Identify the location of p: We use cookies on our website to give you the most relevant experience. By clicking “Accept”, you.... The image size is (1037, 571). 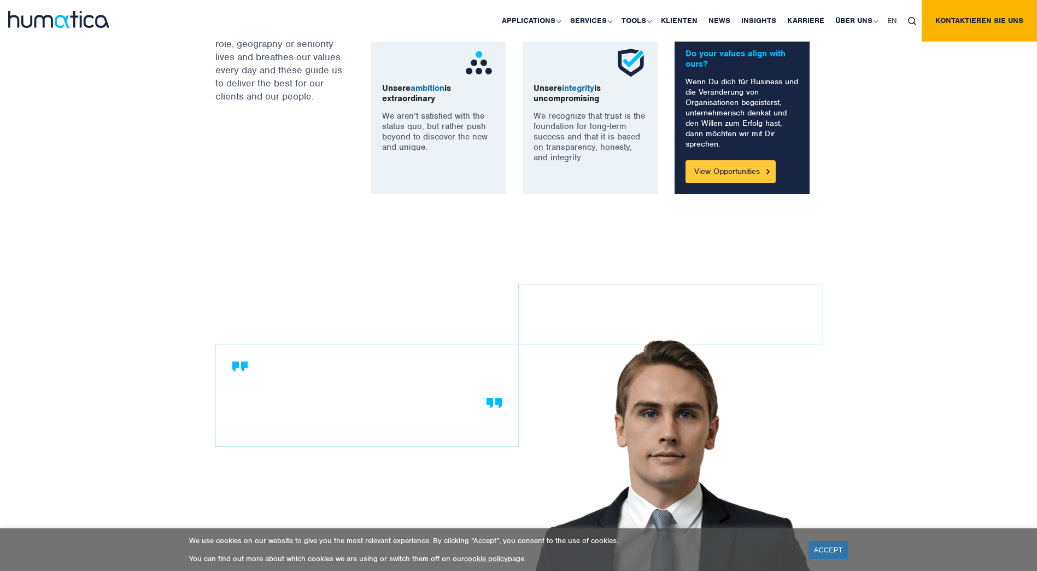
(492, 540).